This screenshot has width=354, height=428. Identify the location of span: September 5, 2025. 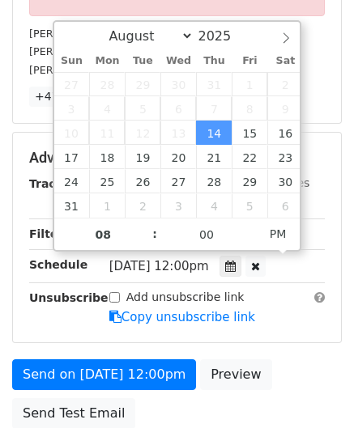
(249, 206).